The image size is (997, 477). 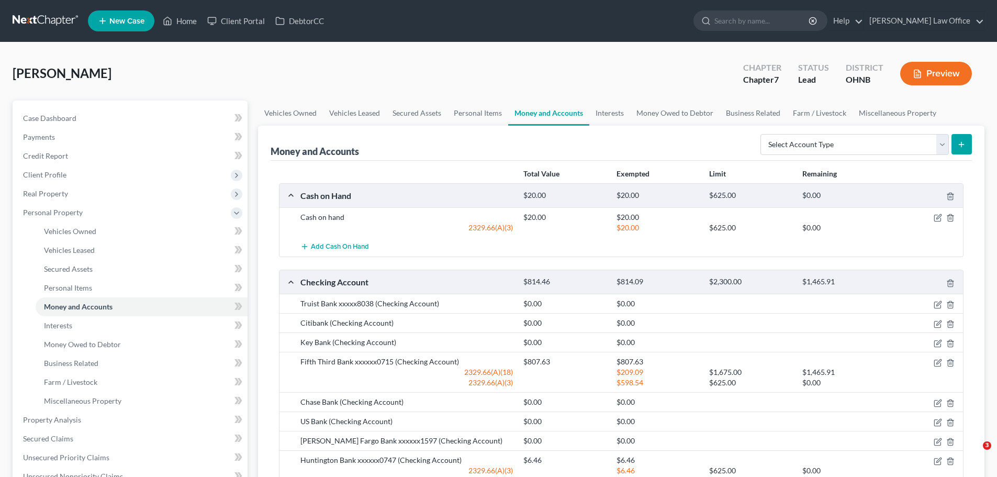 What do you see at coordinates (657, 383) in the screenshot?
I see `div: $598.54` at bounding box center [657, 383].